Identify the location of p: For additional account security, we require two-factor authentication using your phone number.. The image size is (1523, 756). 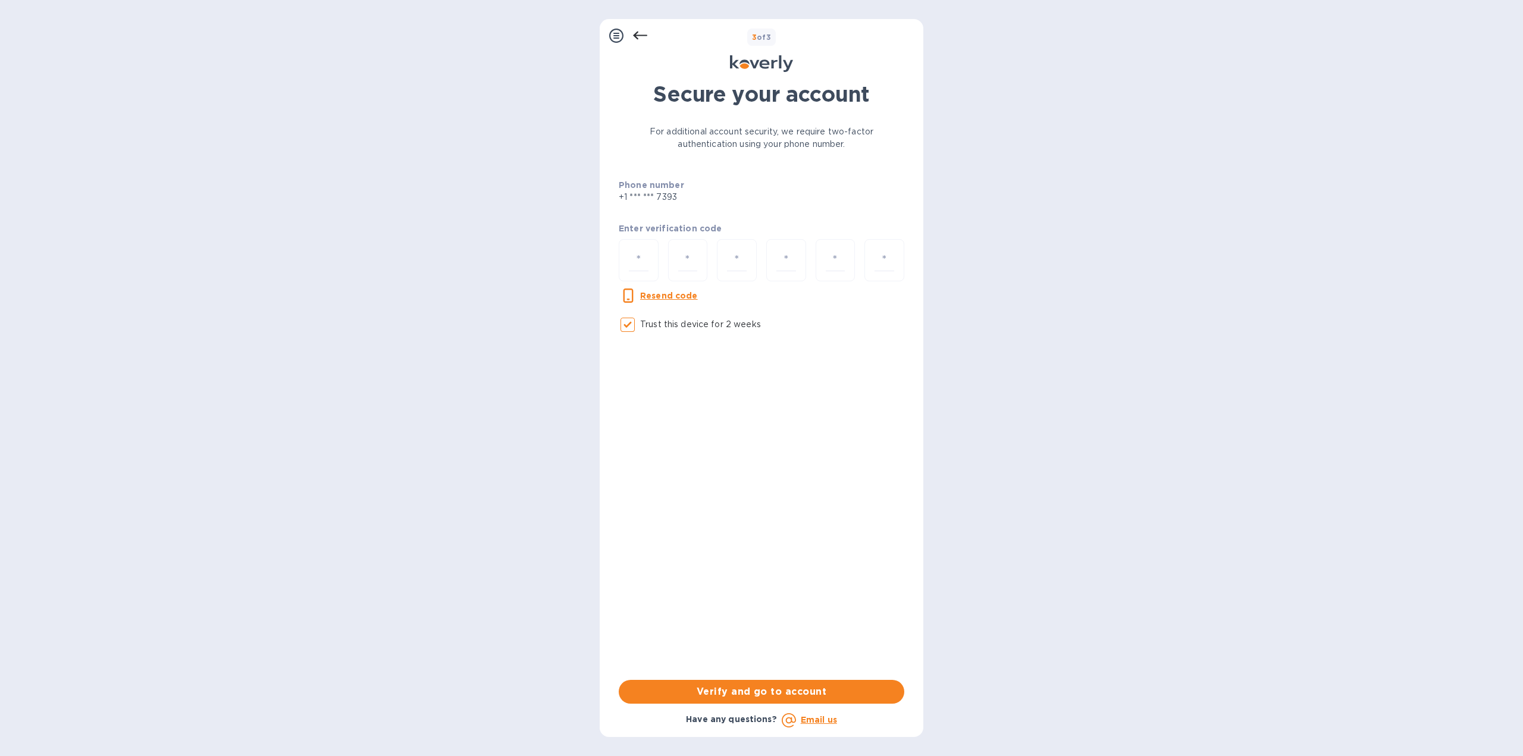
(761, 138).